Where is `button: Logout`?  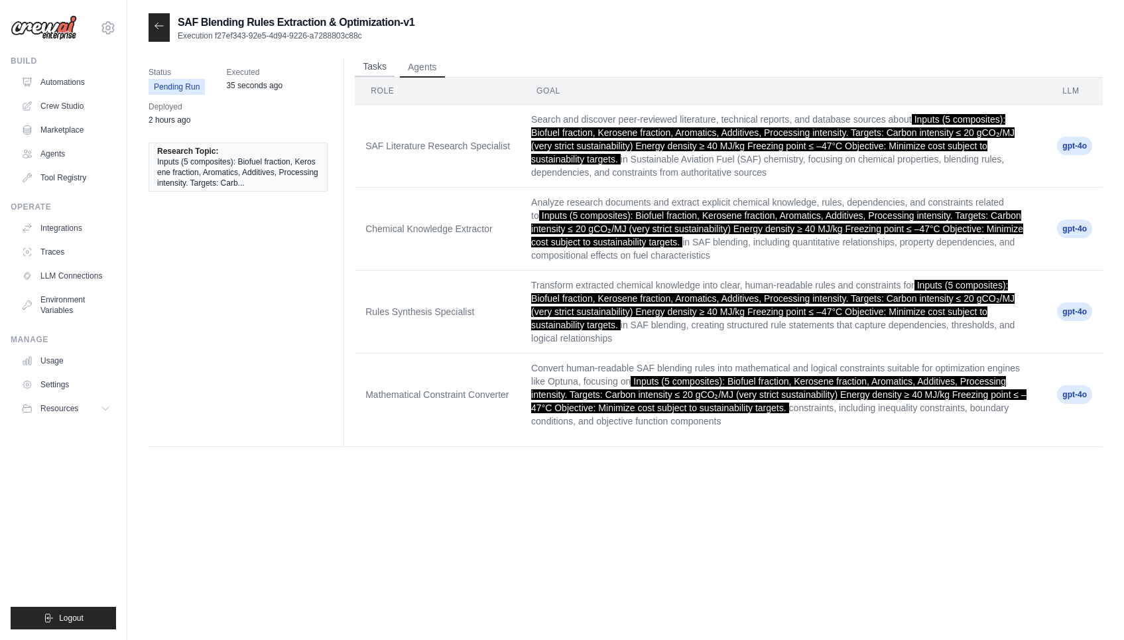 button: Logout is located at coordinates (63, 618).